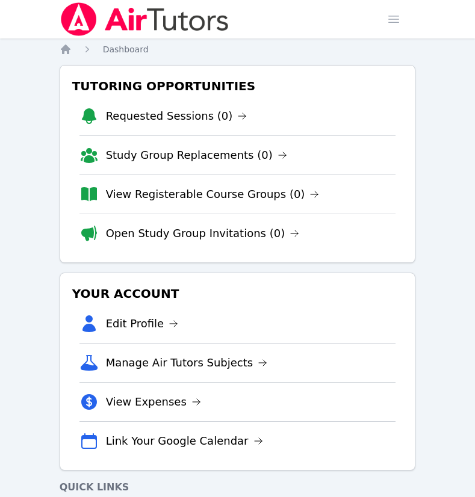 The width and height of the screenshot is (475, 497). I want to click on a: Manage Air Tutors Subjects, so click(187, 363).